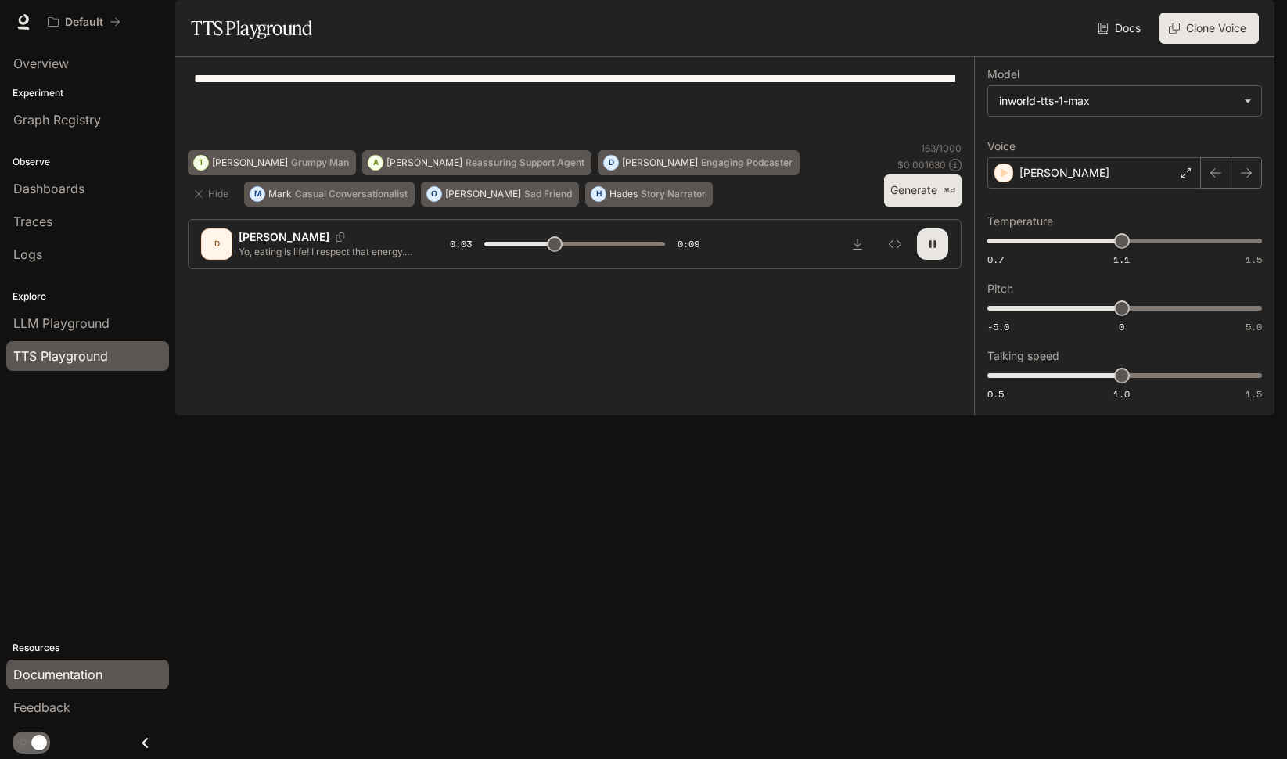 This screenshot has width=1287, height=759. I want to click on span: 5.0, so click(1253, 326).